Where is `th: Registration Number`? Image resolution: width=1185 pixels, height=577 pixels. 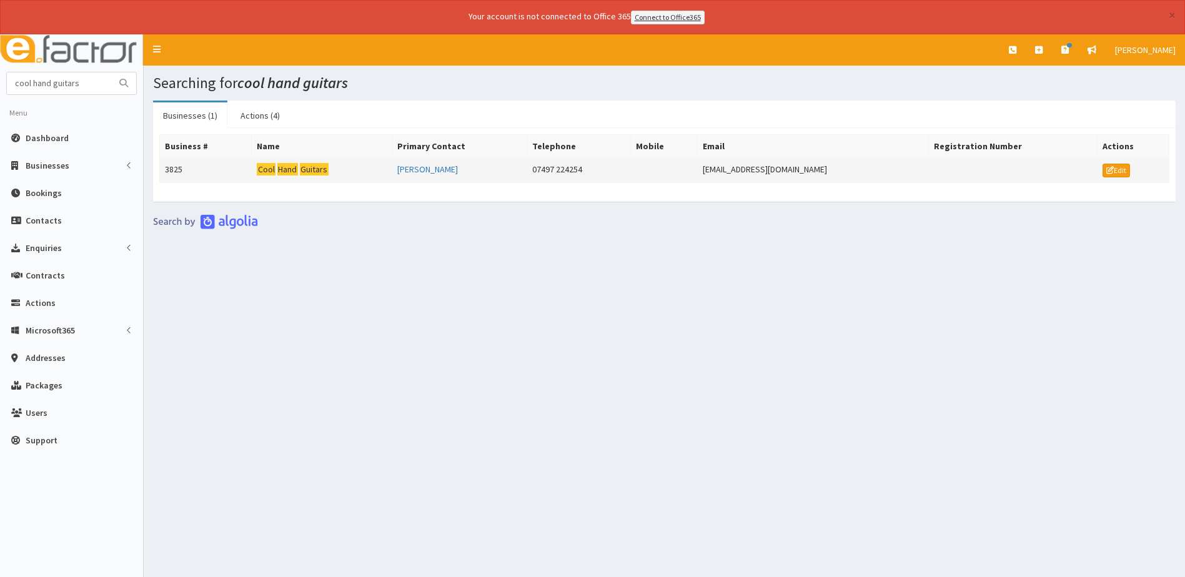
th: Registration Number is located at coordinates (1013, 146).